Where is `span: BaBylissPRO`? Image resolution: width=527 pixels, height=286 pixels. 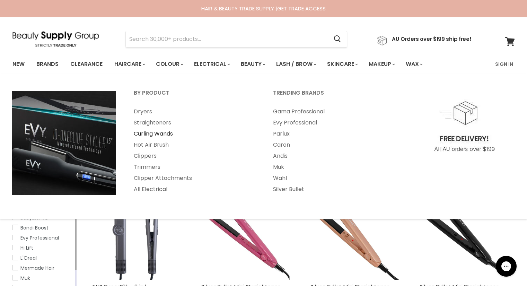 span: BaBylissPRO is located at coordinates (34, 217).